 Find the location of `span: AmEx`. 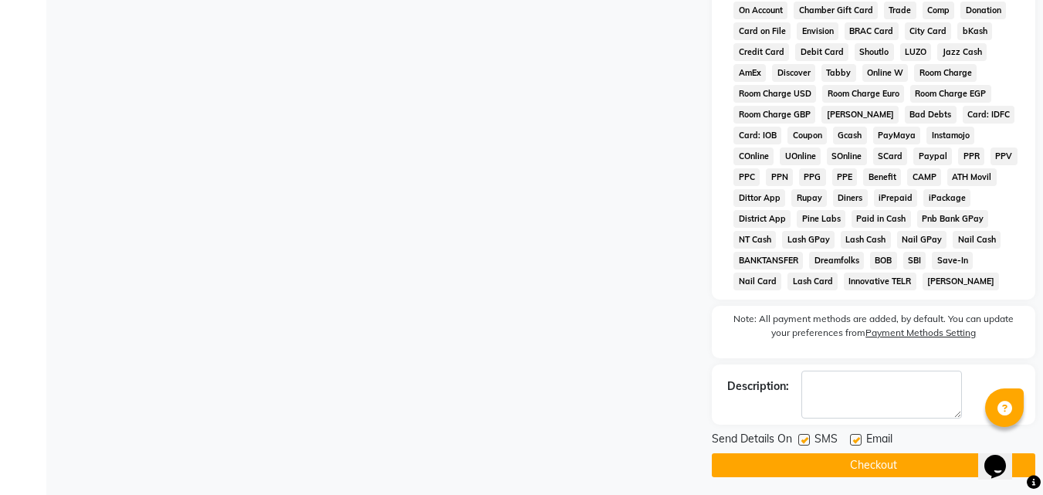

span: AmEx is located at coordinates (750, 73).